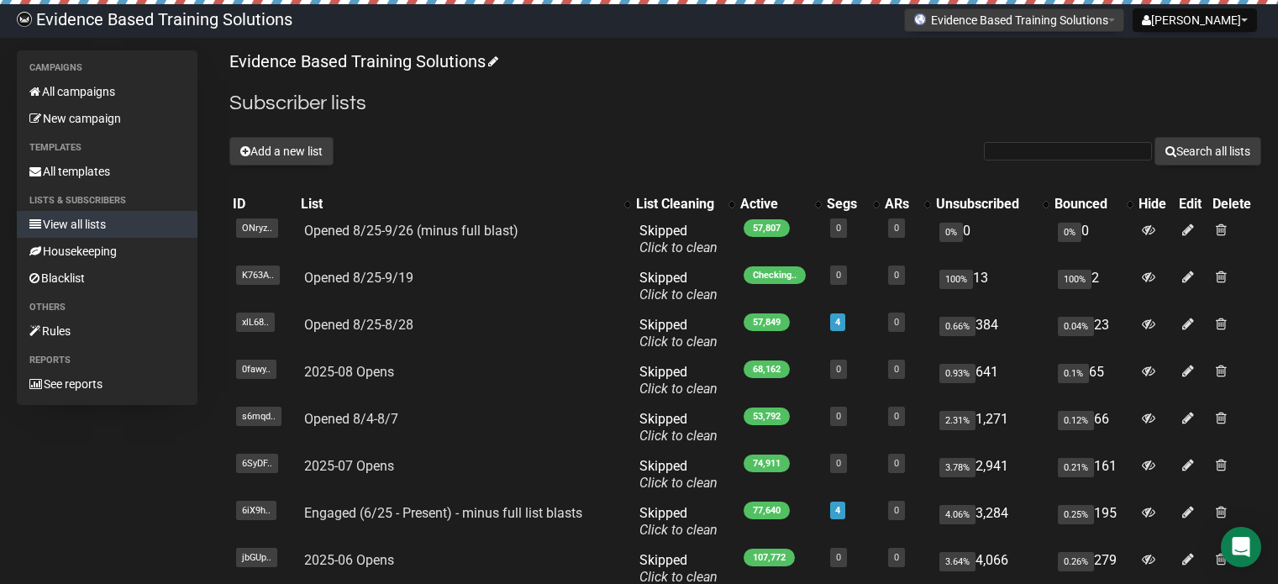  Describe the element at coordinates (992, 204) in the screenshot. I see `th: Unsubscribed: No sort applied, activate to apply an ascending sort` at that location.